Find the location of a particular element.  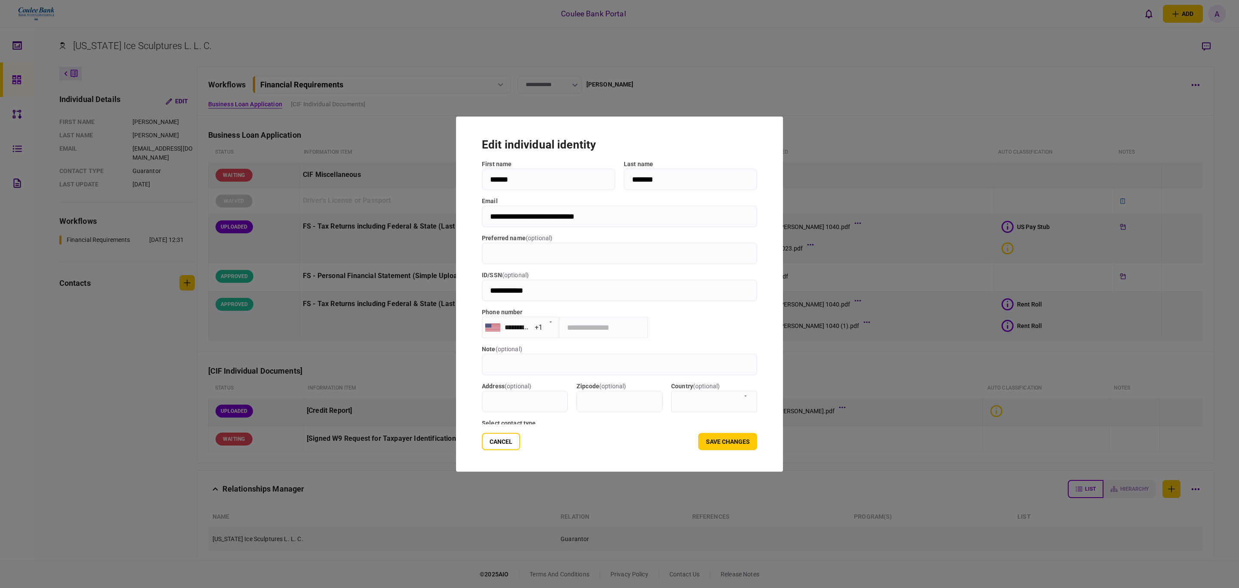

label: Select contact type is located at coordinates (531, 423).